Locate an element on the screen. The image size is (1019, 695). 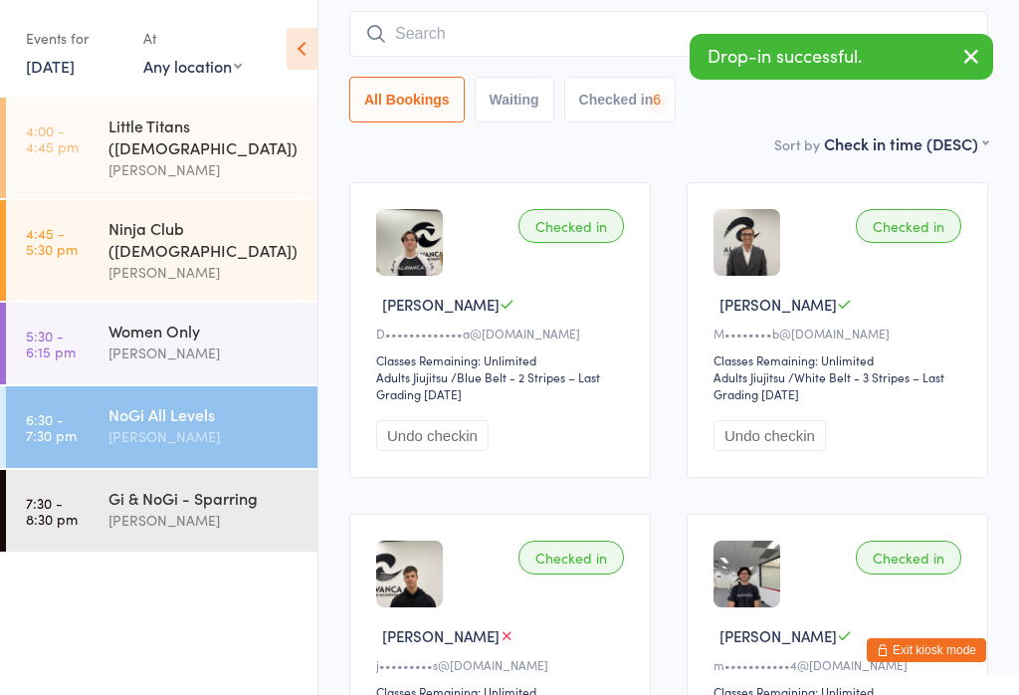
div: At is located at coordinates (192, 38).